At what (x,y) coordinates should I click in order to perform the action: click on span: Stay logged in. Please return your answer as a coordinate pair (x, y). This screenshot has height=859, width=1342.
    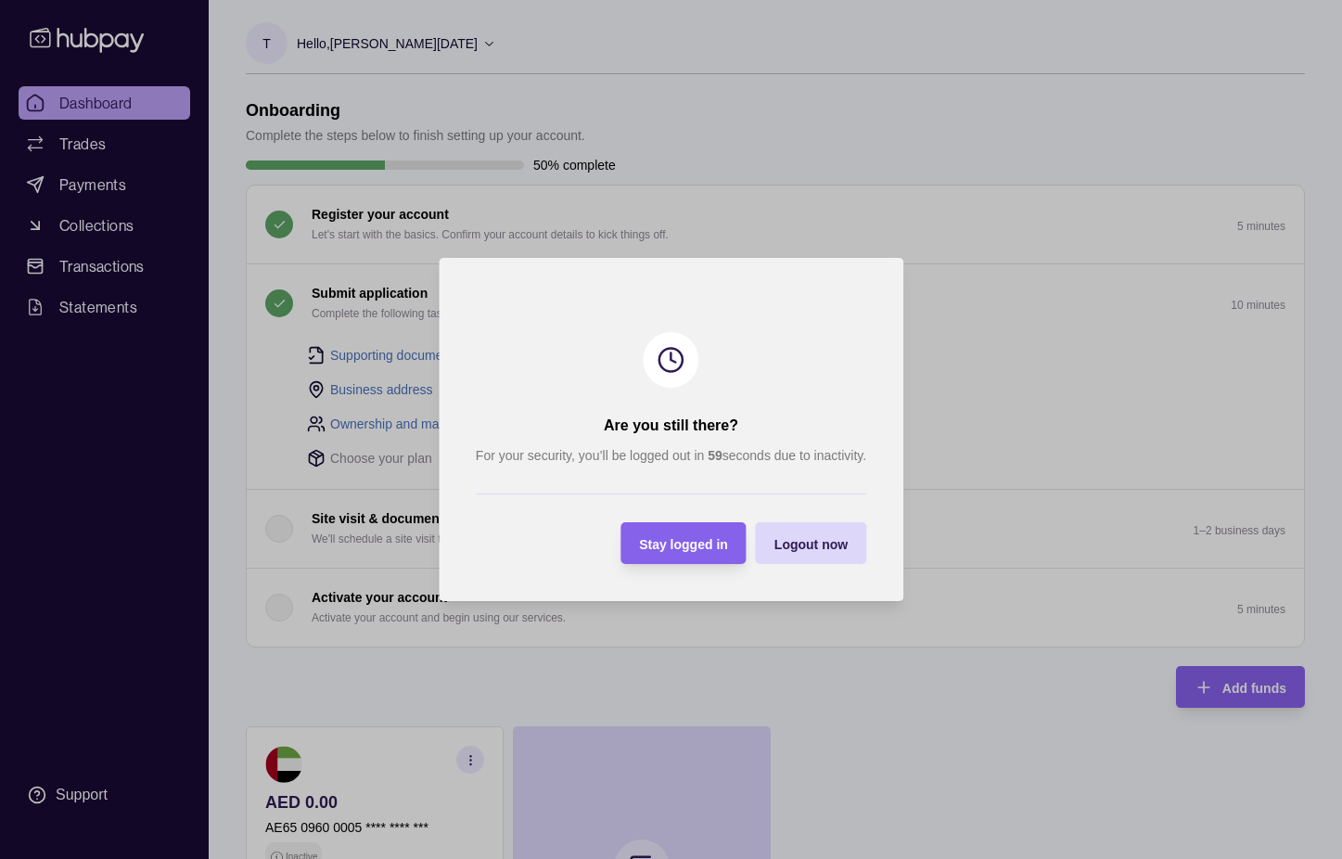
    Looking at the image, I should click on (683, 544).